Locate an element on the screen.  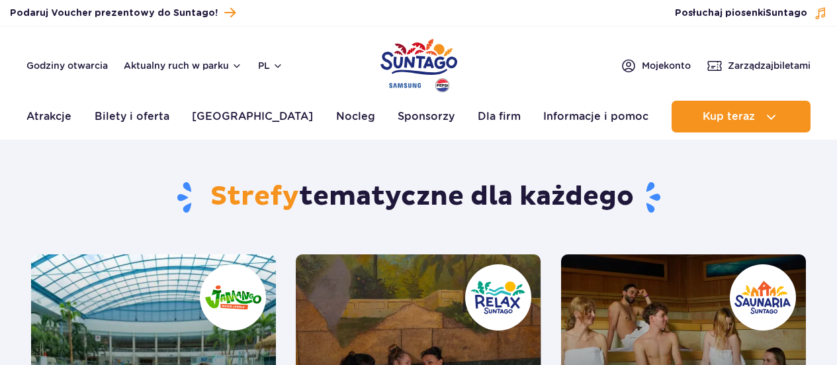
button: Kup teraz is located at coordinates (741, 117).